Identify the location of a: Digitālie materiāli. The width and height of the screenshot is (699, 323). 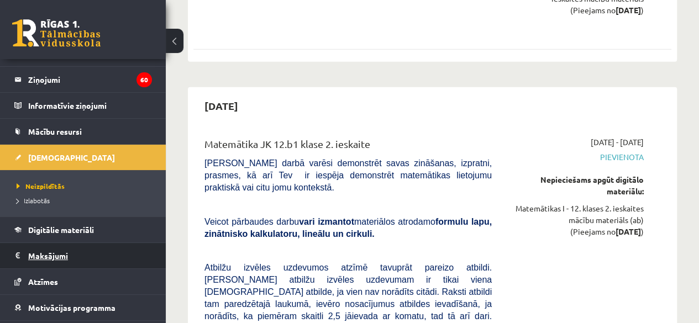
(83, 230).